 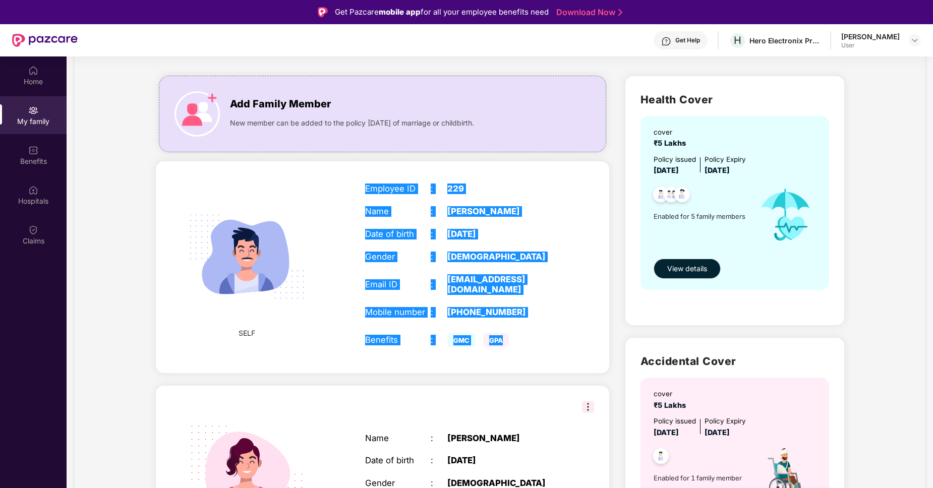 I want to click on div: Employee ID, so click(x=398, y=189).